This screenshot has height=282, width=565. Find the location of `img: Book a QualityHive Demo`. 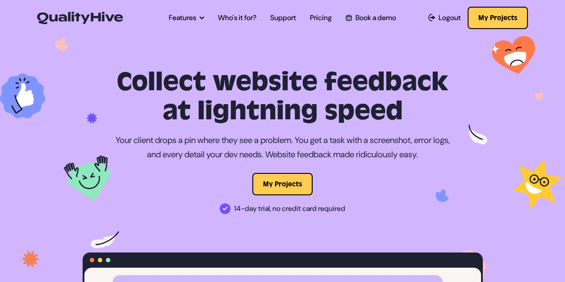

img: Book a QualityHive Demo is located at coordinates (348, 17).